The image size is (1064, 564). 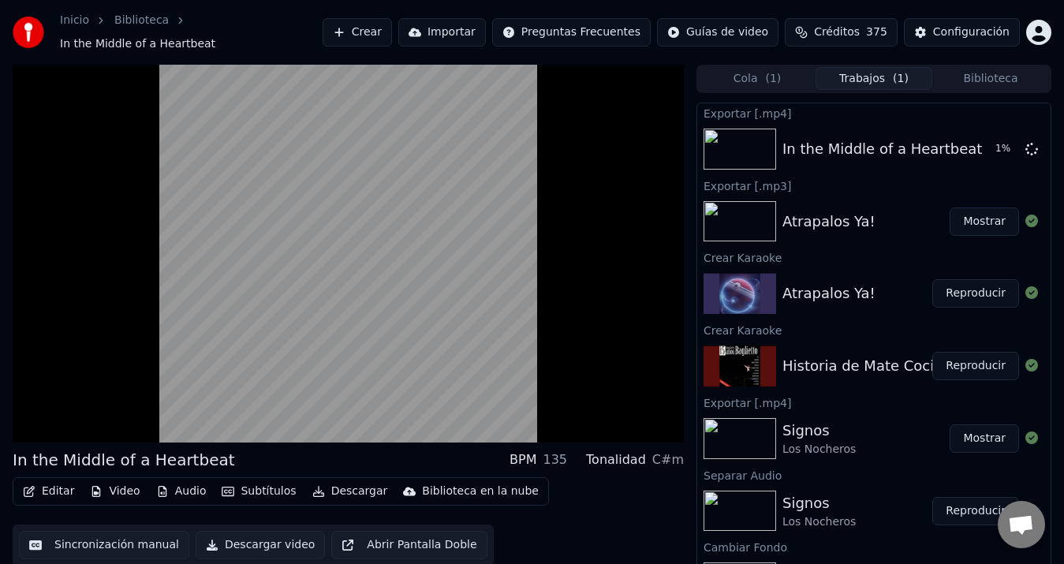 I want to click on div: Tonalidad, so click(x=616, y=460).